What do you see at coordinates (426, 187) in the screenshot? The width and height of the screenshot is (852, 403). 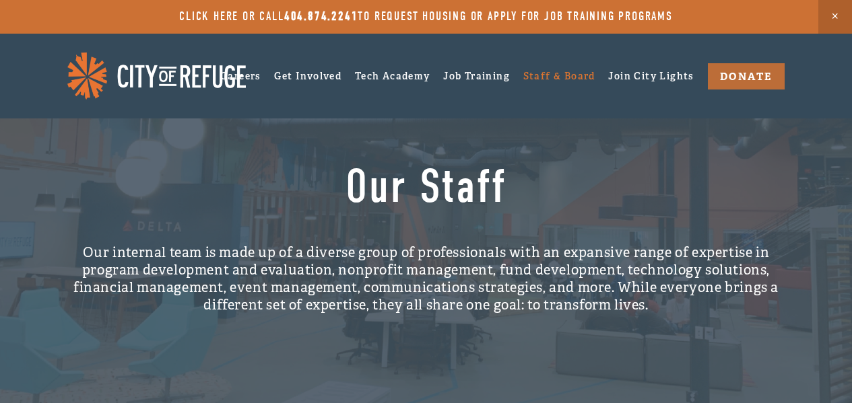 I see `h1: Our Staff` at bounding box center [426, 187].